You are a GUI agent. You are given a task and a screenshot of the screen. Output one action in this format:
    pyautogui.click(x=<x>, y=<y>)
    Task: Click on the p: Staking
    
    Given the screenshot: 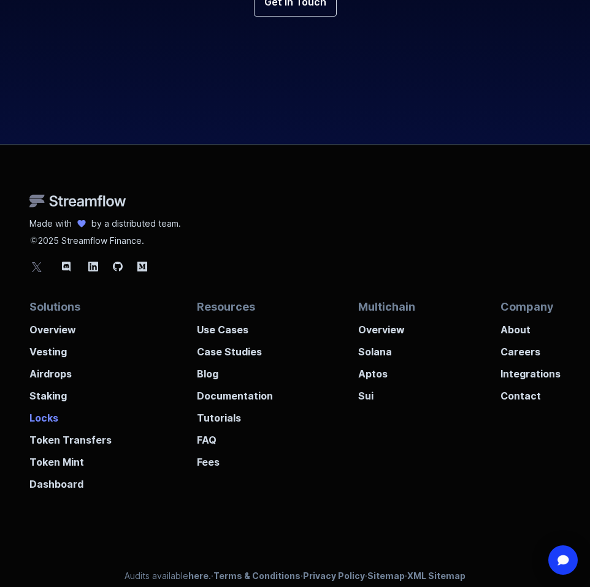 What is the action you would take?
    pyautogui.click(x=71, y=392)
    